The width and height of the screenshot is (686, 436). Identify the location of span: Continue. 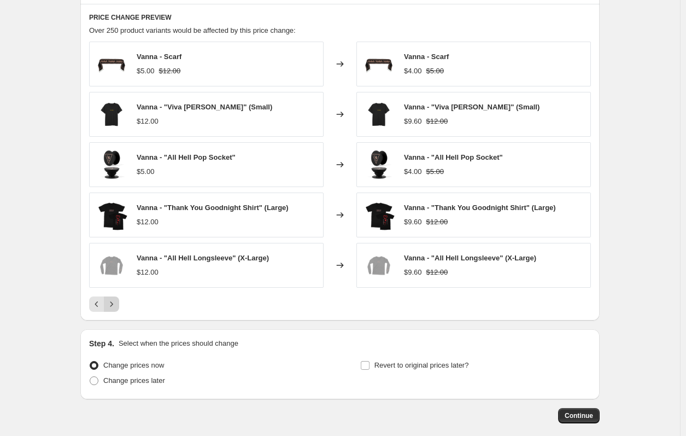
(579, 416).